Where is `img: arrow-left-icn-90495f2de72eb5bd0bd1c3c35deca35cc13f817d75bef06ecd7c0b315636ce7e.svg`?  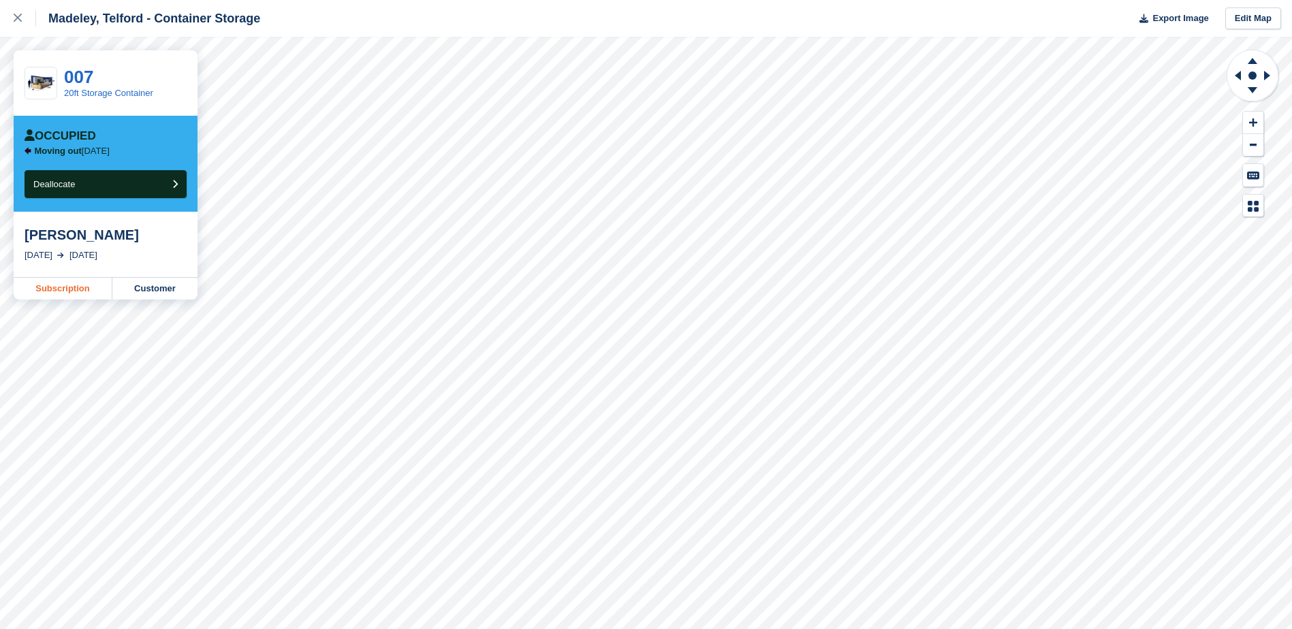 img: arrow-left-icn-90495f2de72eb5bd0bd1c3c35deca35cc13f817d75bef06ecd7c0b315636ce7e.svg is located at coordinates (28, 150).